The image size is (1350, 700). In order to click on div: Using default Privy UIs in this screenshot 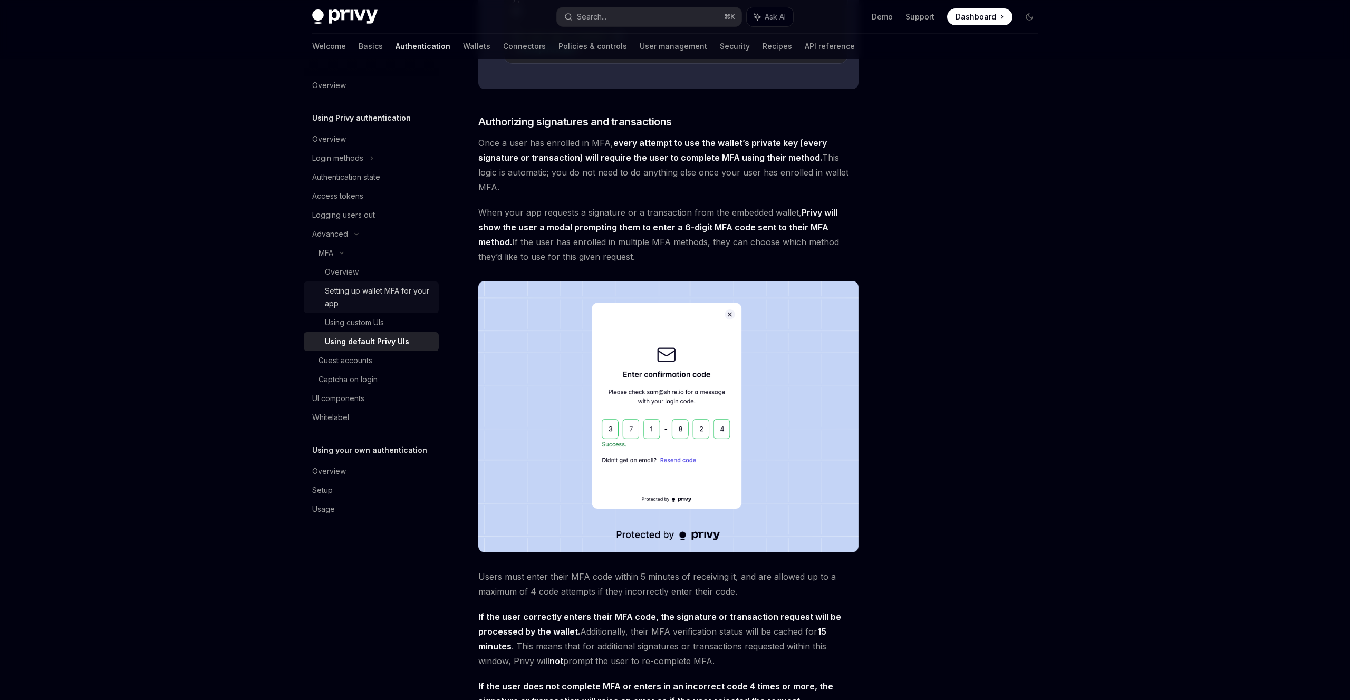, I will do `click(367, 342)`.